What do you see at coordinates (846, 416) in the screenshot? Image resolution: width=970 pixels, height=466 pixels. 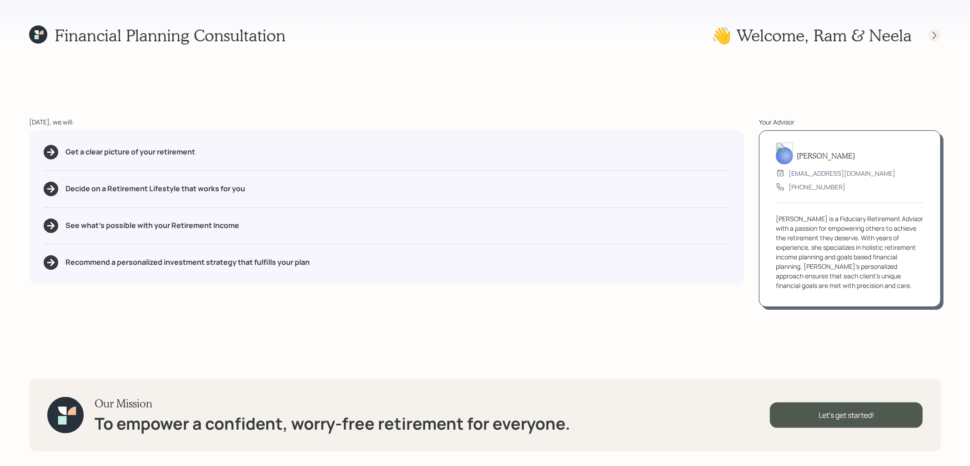 I see `div: Let's get started!` at bounding box center [846, 416].